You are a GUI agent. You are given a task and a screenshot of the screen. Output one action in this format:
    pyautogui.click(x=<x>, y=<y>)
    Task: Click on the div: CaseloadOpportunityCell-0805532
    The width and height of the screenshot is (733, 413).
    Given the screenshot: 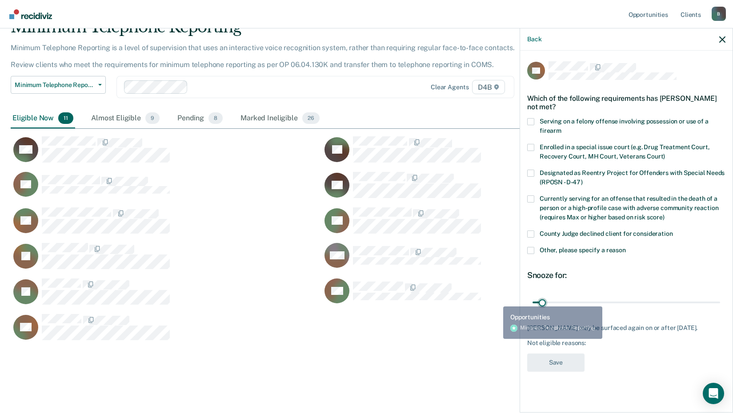 What is the action you would take?
    pyautogui.click(x=477, y=189)
    